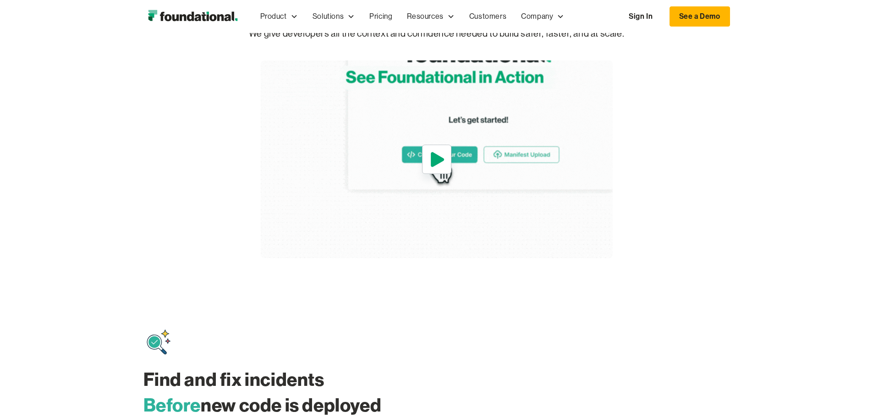 This screenshot has height=417, width=873. What do you see at coordinates (641, 16) in the screenshot?
I see `a: Sign In` at bounding box center [641, 16].